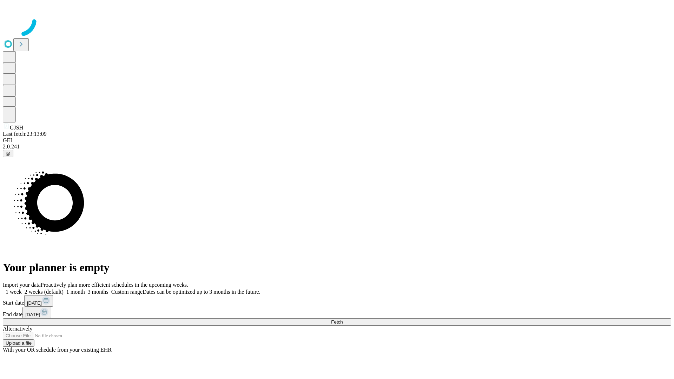  Describe the element at coordinates (57, 350) in the screenshot. I see `span: With your OR schedule from your existing EHR` at that location.